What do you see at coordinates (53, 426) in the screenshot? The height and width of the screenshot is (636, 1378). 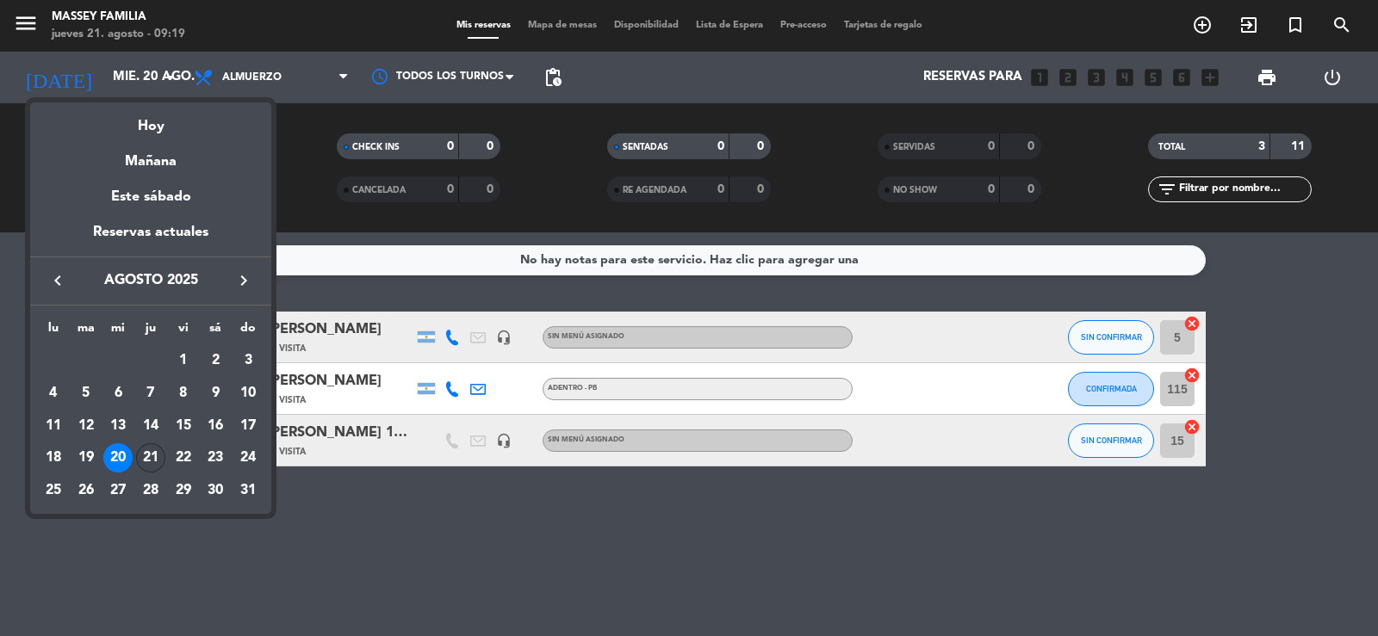 I see `td: 11 de agosto de 2025` at bounding box center [53, 426].